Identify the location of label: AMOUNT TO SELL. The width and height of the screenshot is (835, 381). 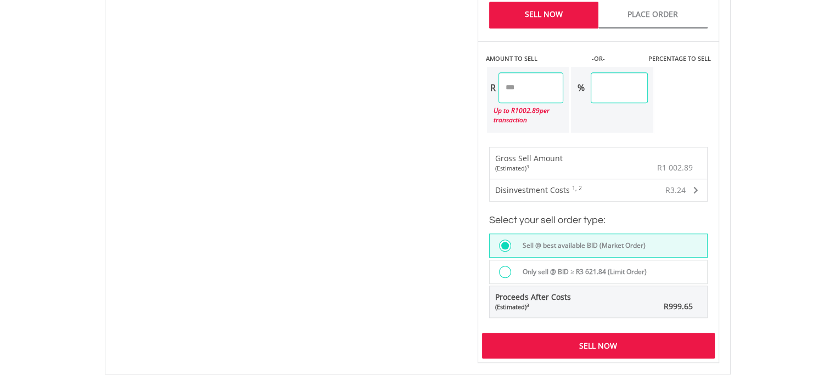
(512, 59).